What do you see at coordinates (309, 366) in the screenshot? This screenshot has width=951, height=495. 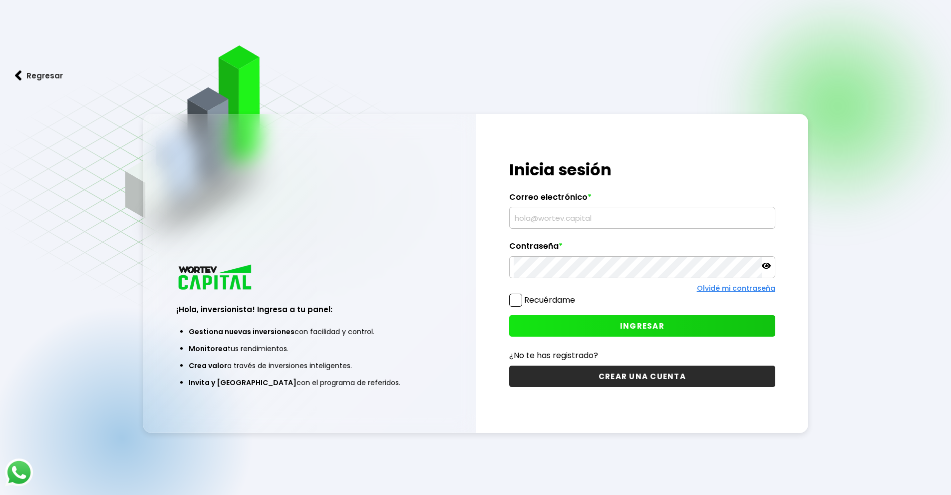 I see `li: a través de inversiones inteligentes.` at bounding box center [309, 366].